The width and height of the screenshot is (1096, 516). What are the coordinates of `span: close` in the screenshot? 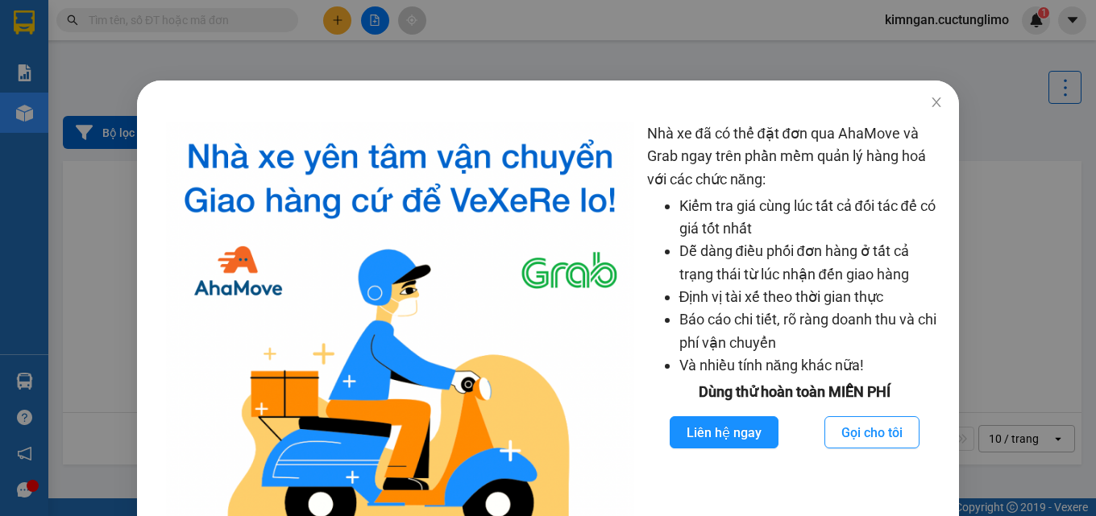 It's located at (936, 102).